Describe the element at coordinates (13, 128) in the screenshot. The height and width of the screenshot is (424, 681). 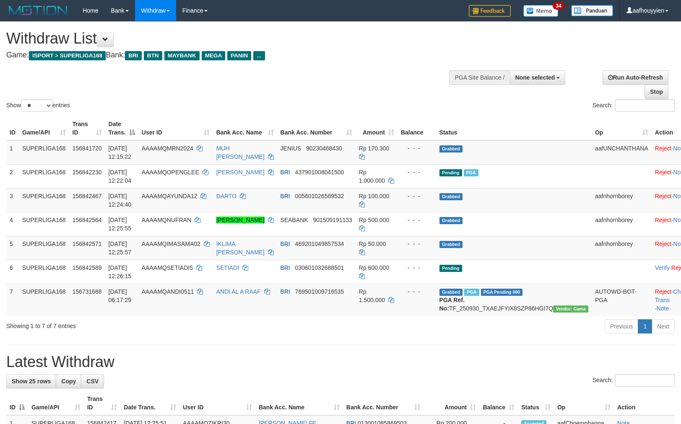
I see `th: ID` at that location.